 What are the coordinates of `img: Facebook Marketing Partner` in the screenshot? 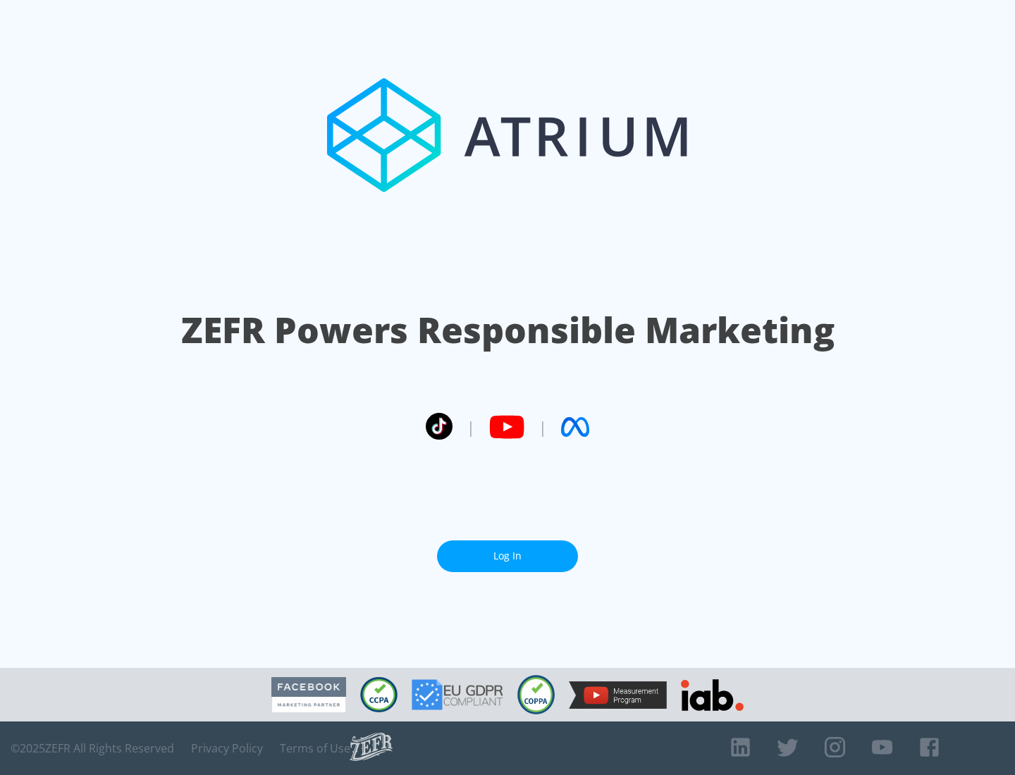 It's located at (309, 695).